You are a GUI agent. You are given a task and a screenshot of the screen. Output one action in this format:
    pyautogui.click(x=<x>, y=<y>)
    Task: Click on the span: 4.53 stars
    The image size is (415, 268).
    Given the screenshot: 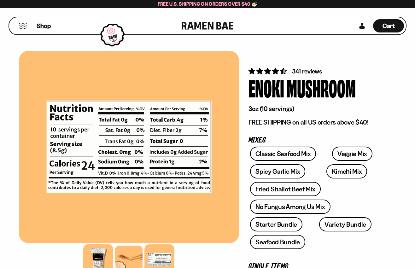 What is the action you would take?
    pyautogui.click(x=268, y=71)
    